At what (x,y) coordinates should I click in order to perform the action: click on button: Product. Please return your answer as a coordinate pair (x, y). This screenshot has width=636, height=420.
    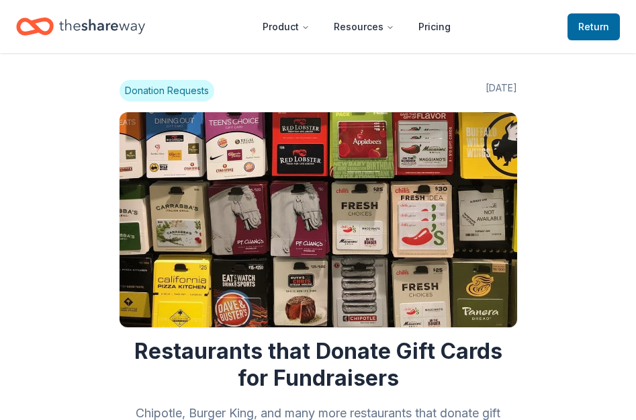
    Looking at the image, I should click on (286, 27).